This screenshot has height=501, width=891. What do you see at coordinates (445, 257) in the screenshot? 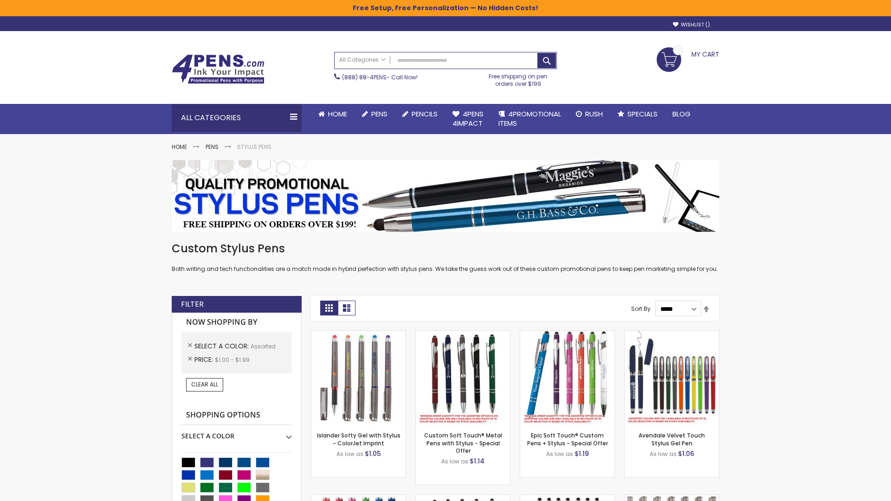
I see `div: Both writing and tech functionalities are a match made in hybrid perfection with stylus pens. We ...` at bounding box center [445, 257].